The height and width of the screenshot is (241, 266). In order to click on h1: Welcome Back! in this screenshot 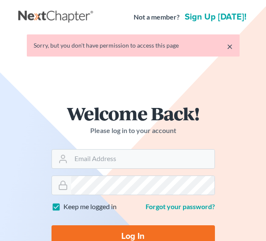, I will do `click(133, 113)`.